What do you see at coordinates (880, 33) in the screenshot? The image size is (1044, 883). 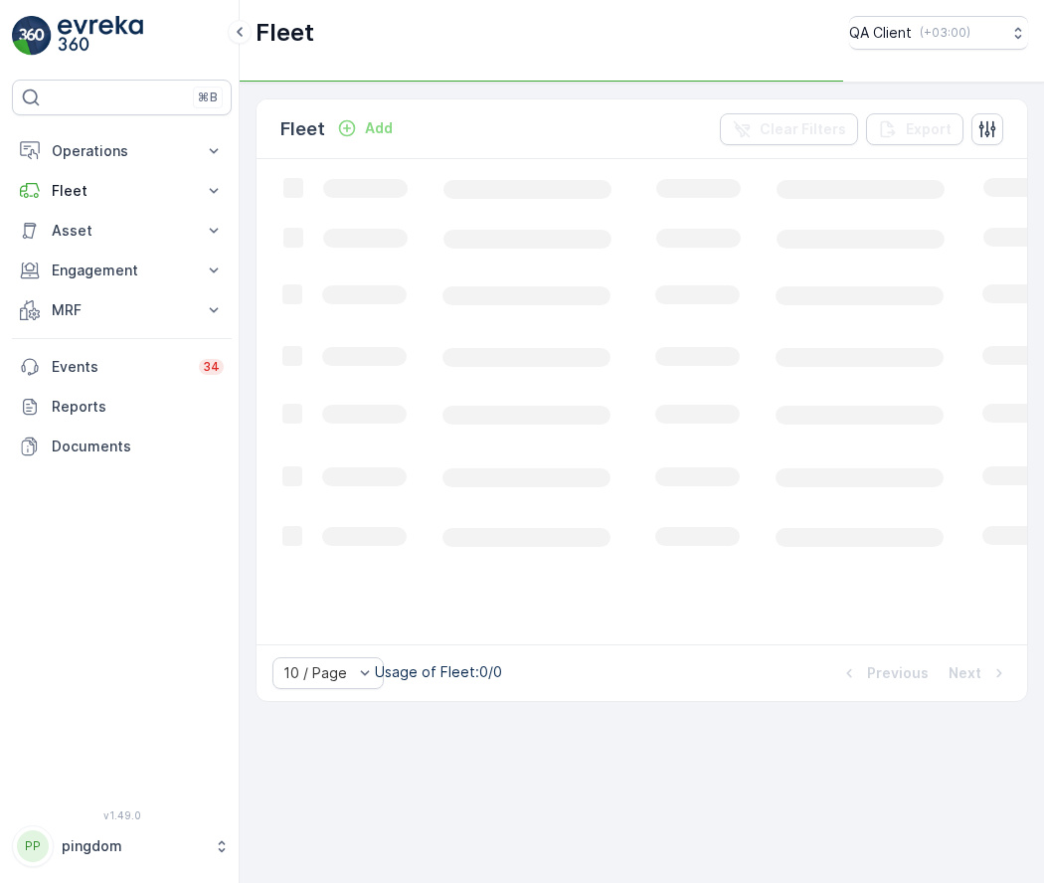 I see `p: QA Client` at bounding box center [880, 33].